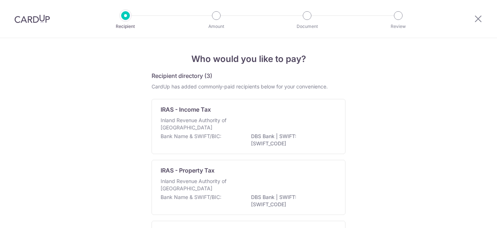 The image size is (497, 228). I want to click on h5: Recipient directory (3), so click(182, 76).